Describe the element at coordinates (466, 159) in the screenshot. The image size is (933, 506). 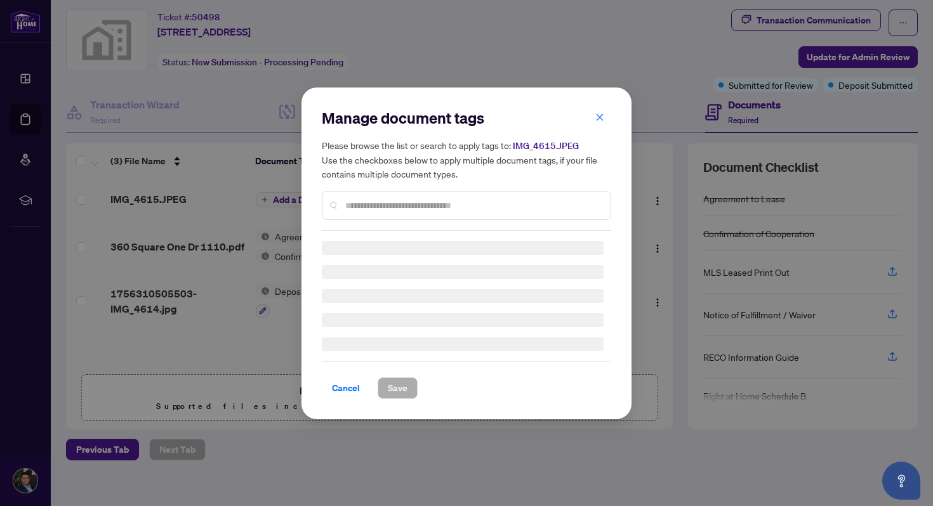
I see `h5: Please browse the list or search to apply tags to: Use the checkboxes below to apply multiple doc...` at that location.